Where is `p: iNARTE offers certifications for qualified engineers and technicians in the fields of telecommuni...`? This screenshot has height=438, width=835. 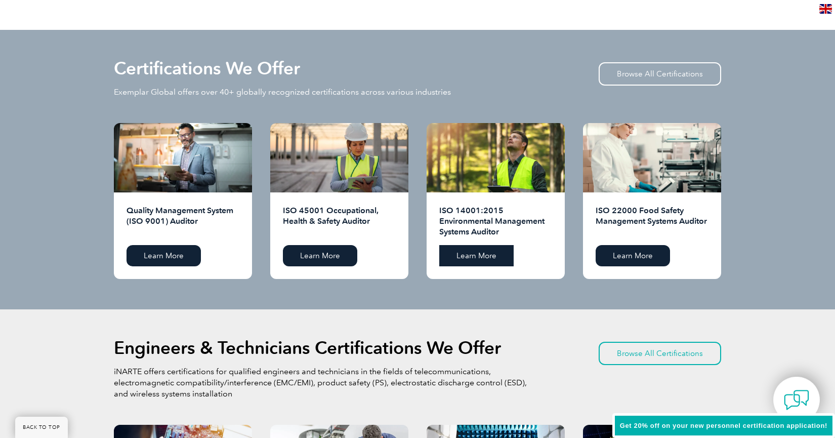
p: iNARTE offers certifications for qualified engineers and technicians in the fields of telecommuni... is located at coordinates (321, 383).